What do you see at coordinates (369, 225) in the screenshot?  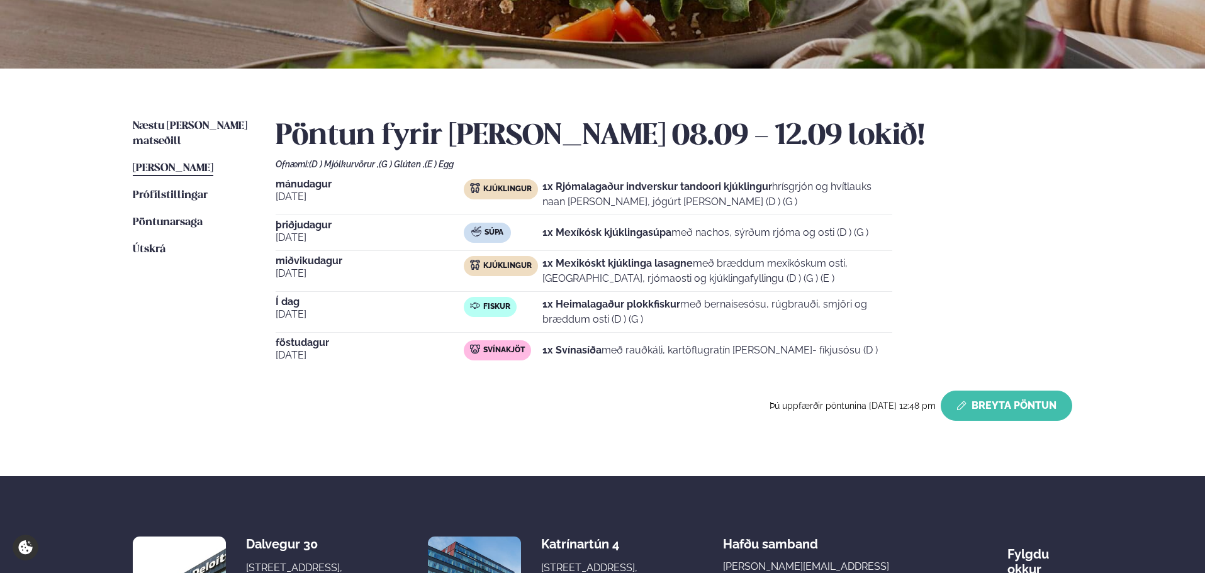 I see `span: þriðjudagur` at bounding box center [369, 225].